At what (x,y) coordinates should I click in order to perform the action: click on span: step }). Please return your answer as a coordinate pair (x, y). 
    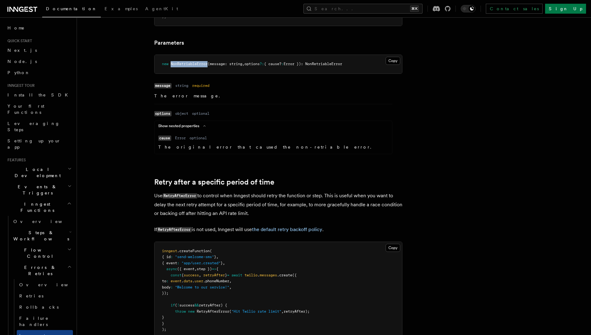
    Looking at the image, I should click on (204, 269).